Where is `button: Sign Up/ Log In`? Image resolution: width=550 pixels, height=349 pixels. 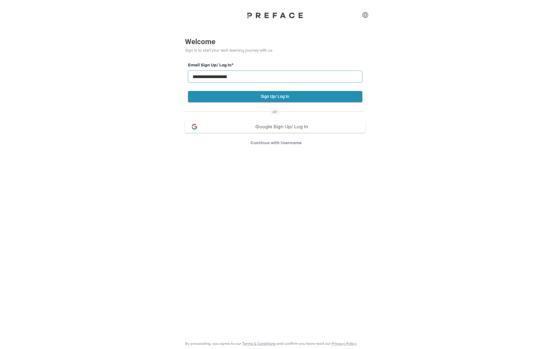
button: Sign Up/ Log In is located at coordinates (275, 96).